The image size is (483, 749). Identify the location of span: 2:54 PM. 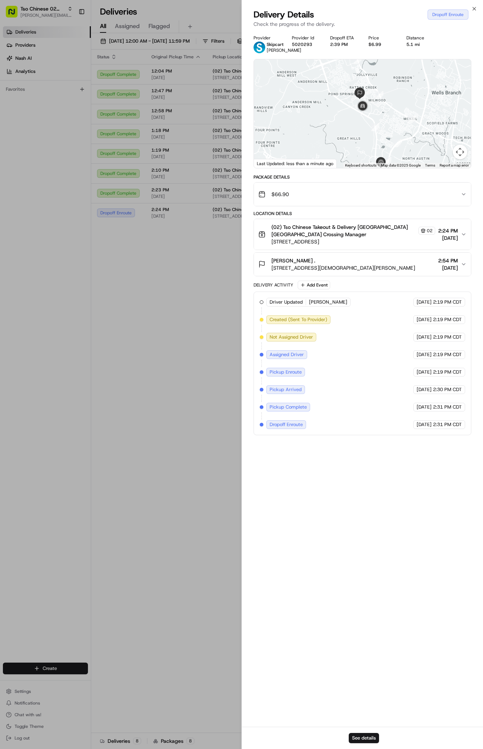
(448, 261).